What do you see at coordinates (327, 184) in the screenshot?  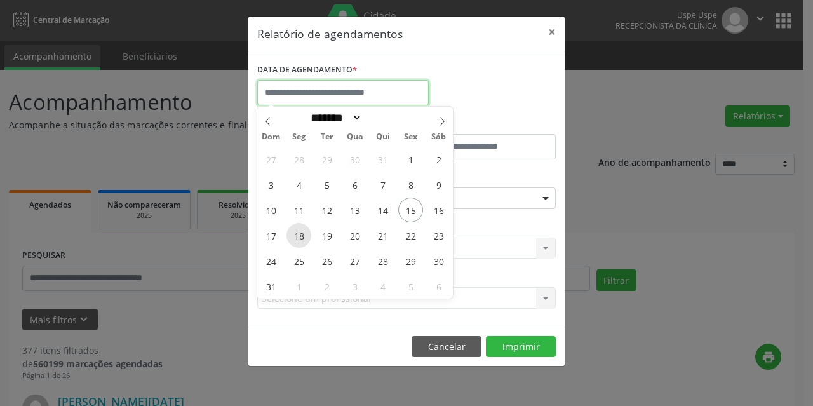 I see `span: Agosto 5, 2025` at bounding box center [327, 184].